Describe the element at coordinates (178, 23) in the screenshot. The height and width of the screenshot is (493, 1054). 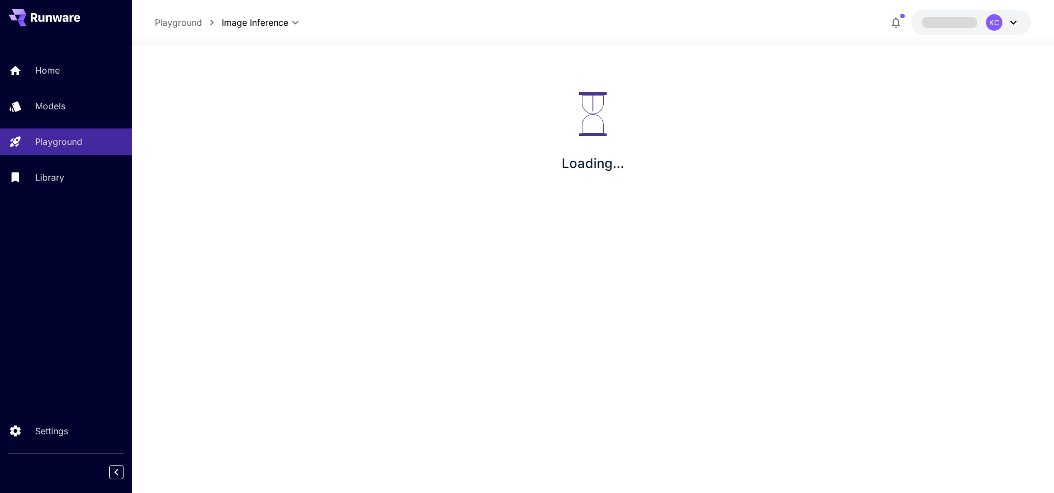
I see `a: Playground` at that location.